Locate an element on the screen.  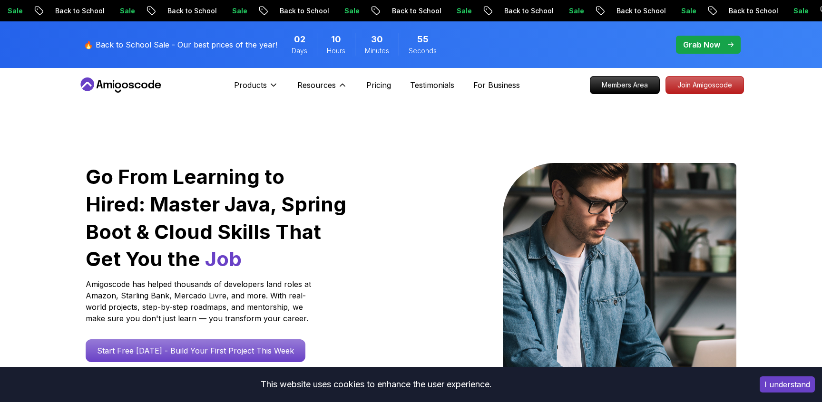
p: Testimonials is located at coordinates (432, 85).